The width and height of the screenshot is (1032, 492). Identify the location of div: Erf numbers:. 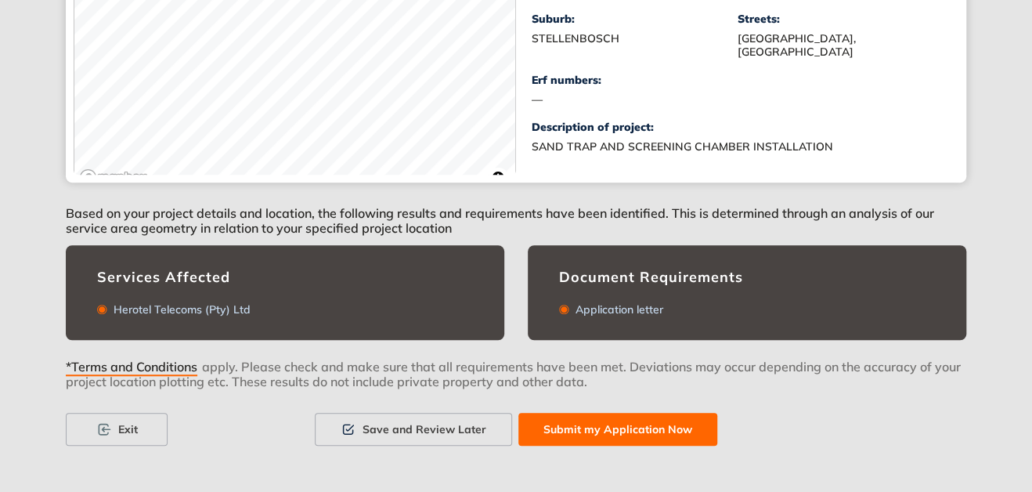
(634, 80).